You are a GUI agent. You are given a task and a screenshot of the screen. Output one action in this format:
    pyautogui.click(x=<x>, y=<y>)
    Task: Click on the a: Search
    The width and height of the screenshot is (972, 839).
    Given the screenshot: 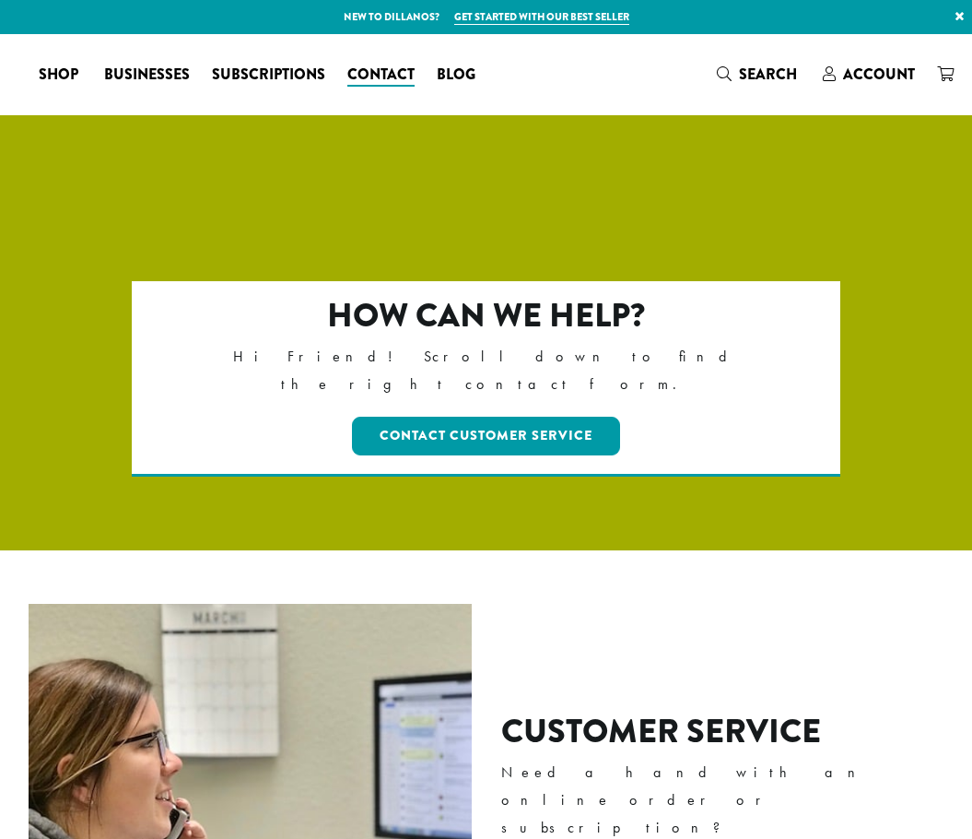 What is the action you would take?
    pyautogui.click(x=759, y=74)
    